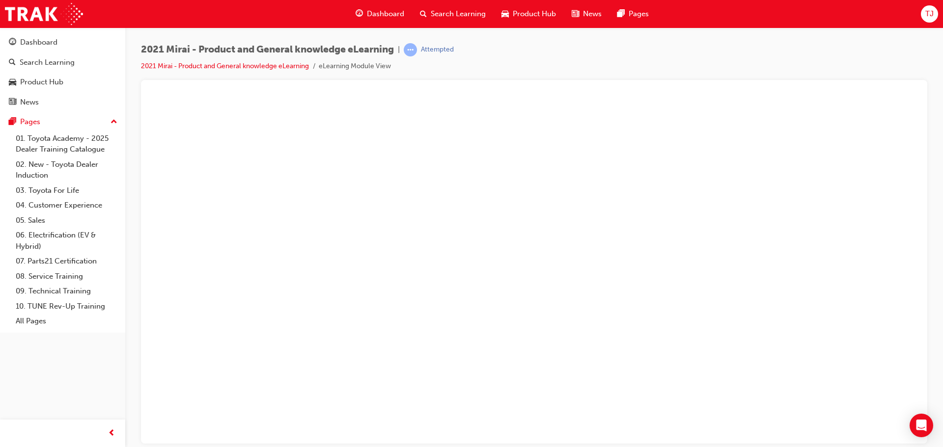 This screenshot has width=943, height=447. I want to click on a: 06. Electrification (EV & Hybrid), so click(66, 241).